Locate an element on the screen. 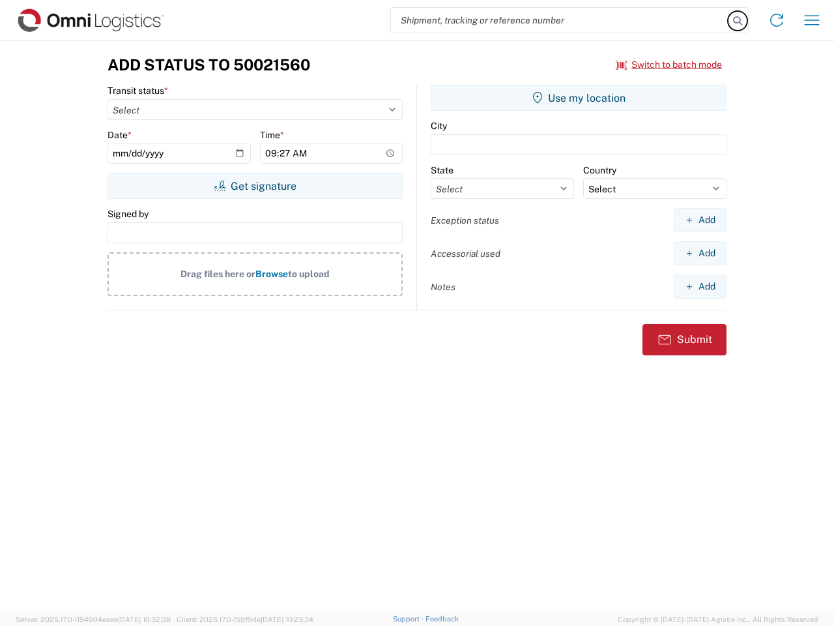  label: City is located at coordinates (439, 126).